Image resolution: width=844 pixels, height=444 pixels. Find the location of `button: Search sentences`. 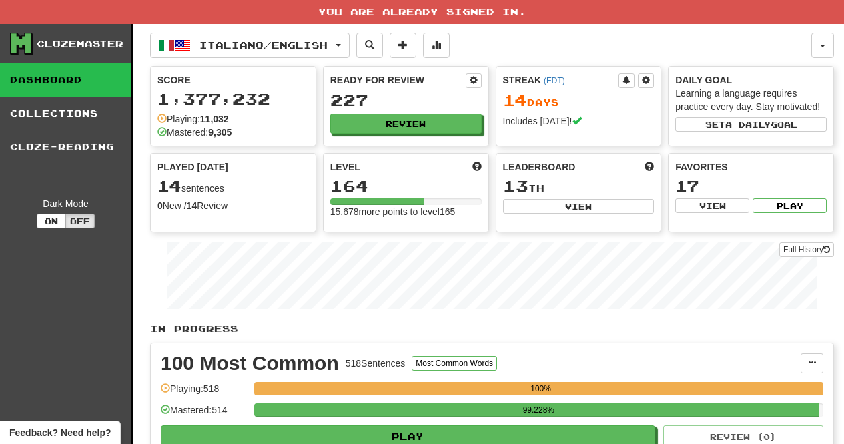

button: Search sentences is located at coordinates (370, 45).